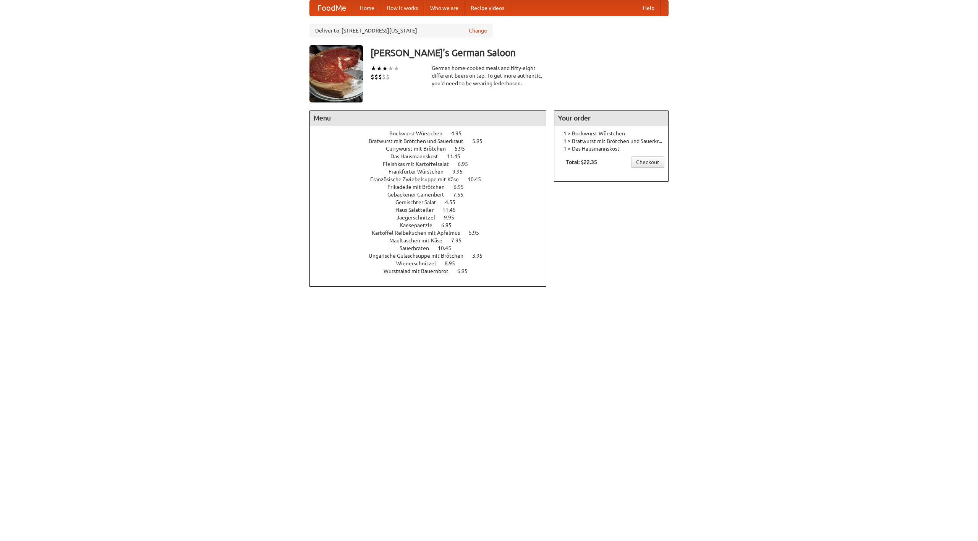 The height and width of the screenshot is (541, 978). I want to click on a: Home, so click(367, 8).